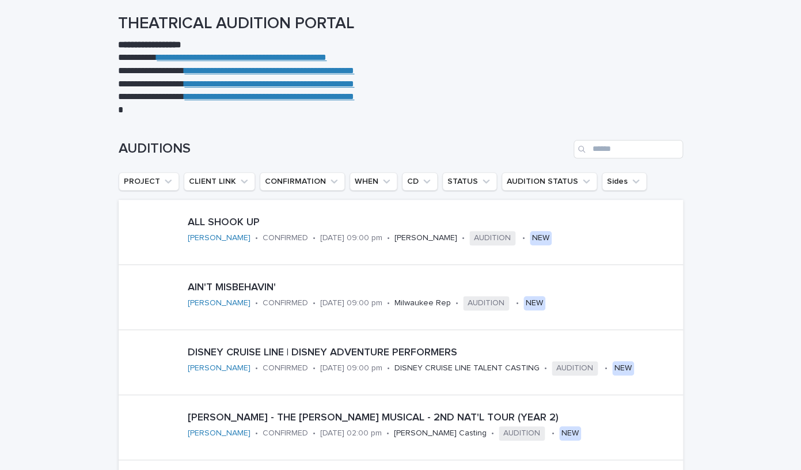  What do you see at coordinates (219, 181) in the screenshot?
I see `button: CLIENT LINK` at bounding box center [219, 181].